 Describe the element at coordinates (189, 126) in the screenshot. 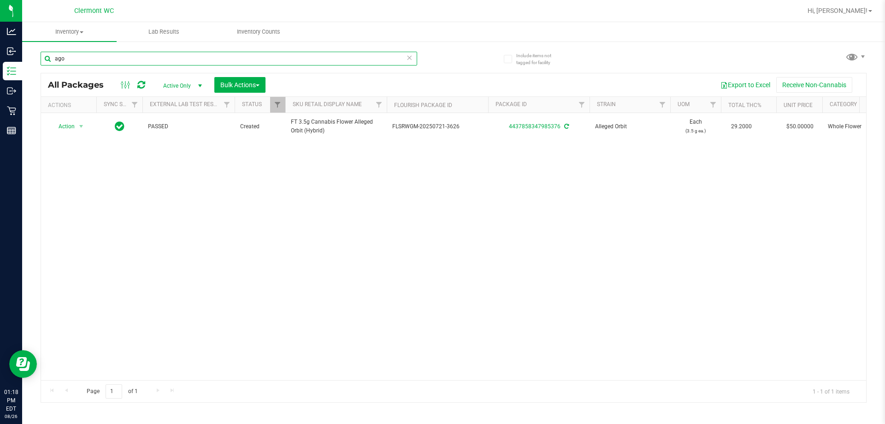

I see `span: PASSED` at that location.